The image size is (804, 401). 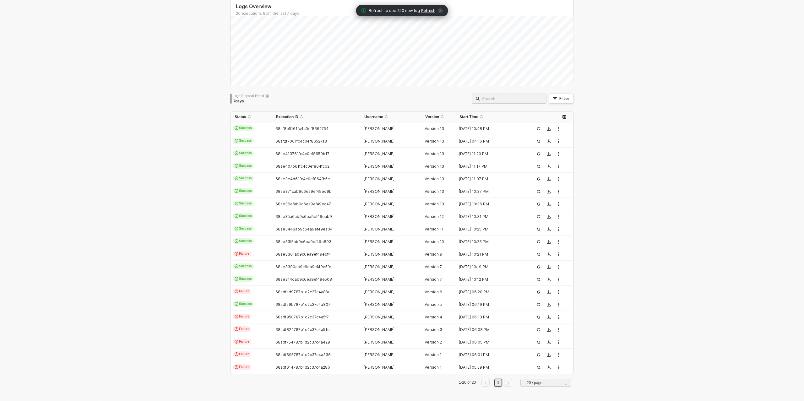 What do you see at coordinates (485, 383) in the screenshot?
I see `li: Previous Page` at bounding box center [485, 383].